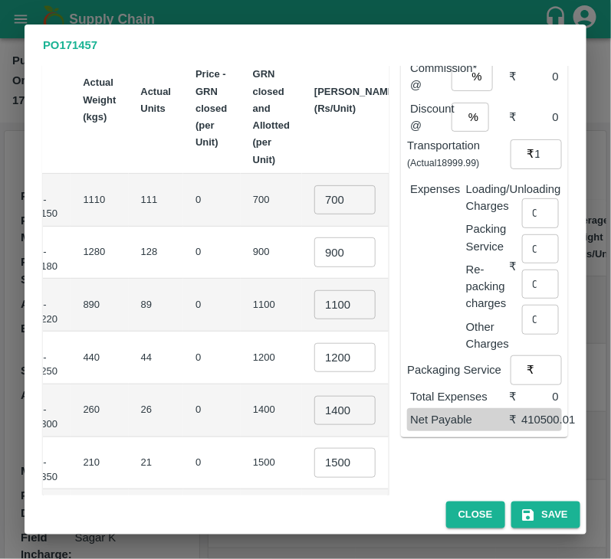  I want to click on div: 410500.01, so click(540, 420).